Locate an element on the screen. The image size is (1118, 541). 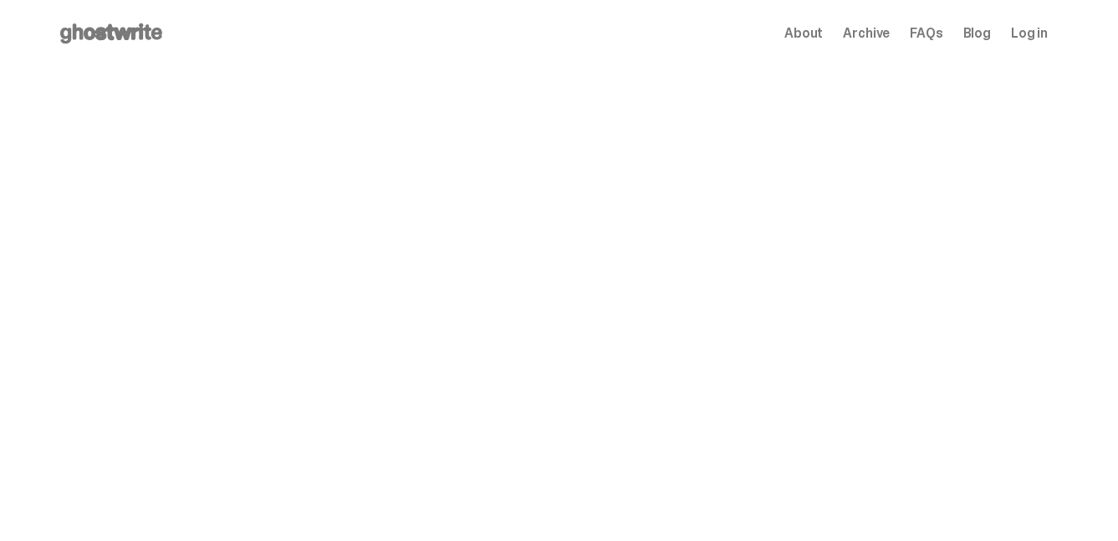
a: FAQs is located at coordinates (926, 33).